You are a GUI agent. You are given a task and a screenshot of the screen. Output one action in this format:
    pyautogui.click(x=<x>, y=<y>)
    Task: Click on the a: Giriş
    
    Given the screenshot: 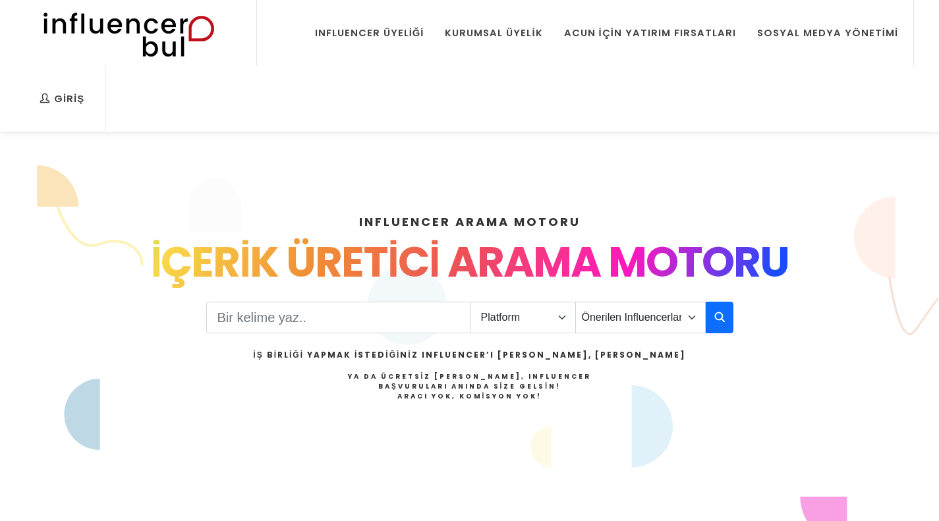 What is the action you would take?
    pyautogui.click(x=62, y=99)
    